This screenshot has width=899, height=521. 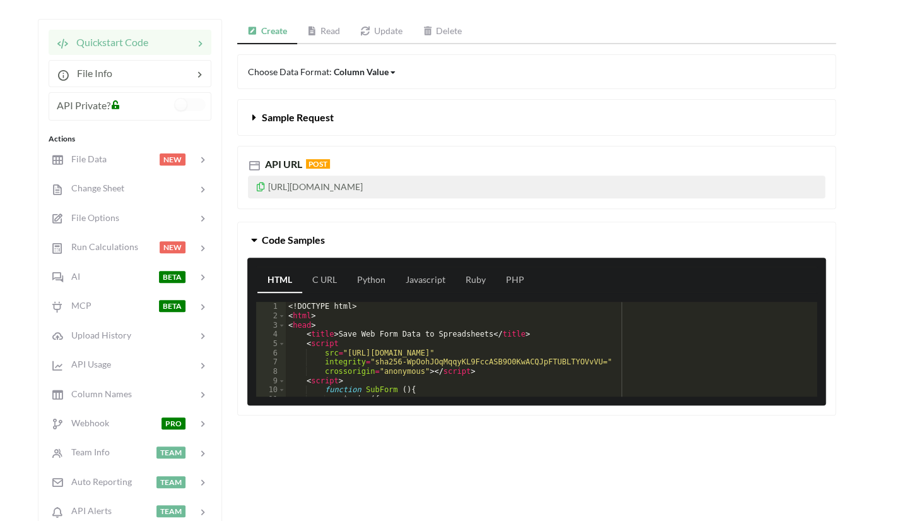 I want to click on div: Actions, so click(x=130, y=139).